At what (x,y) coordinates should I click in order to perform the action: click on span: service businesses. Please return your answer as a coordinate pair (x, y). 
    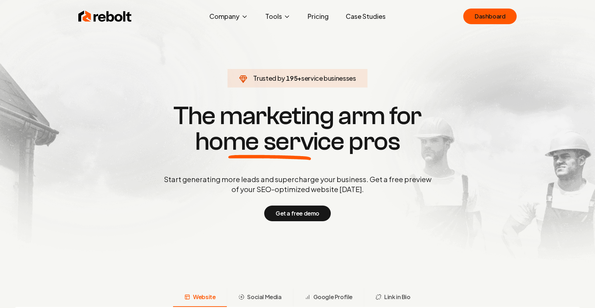
    Looking at the image, I should click on (329, 78).